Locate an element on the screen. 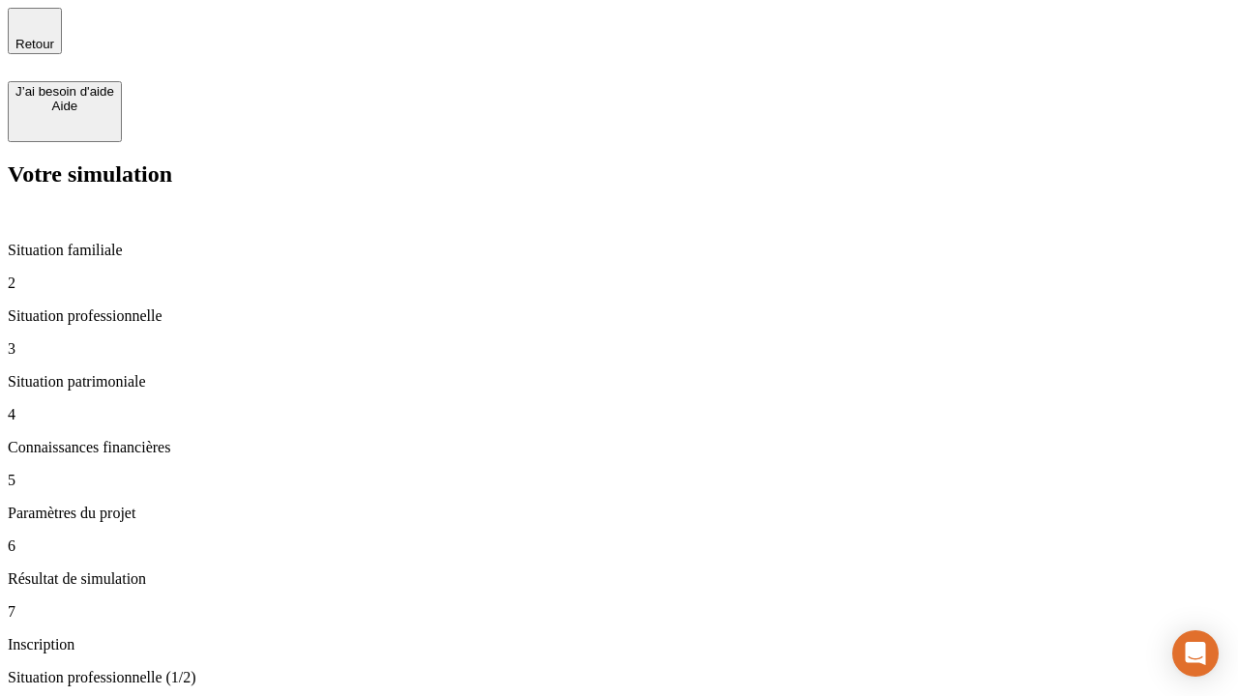 Image resolution: width=1238 pixels, height=696 pixels. p: Paramètres du projet is located at coordinates (619, 514).